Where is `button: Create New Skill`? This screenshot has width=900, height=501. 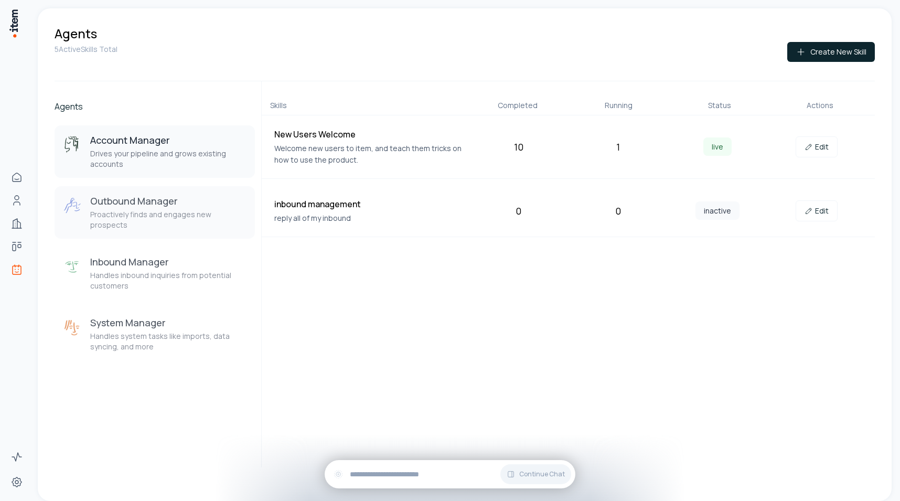 button: Create New Skill is located at coordinates (831, 52).